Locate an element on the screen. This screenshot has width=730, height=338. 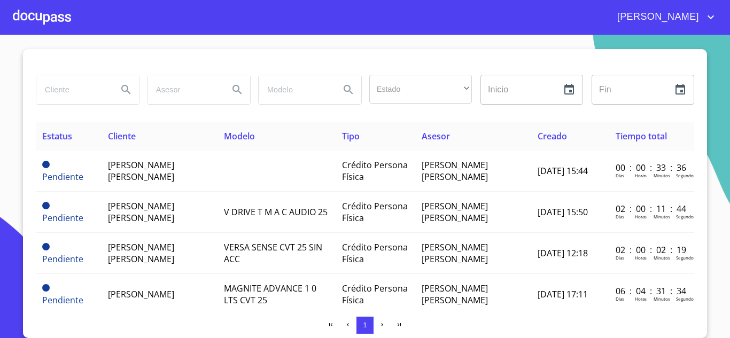
button: 1 is located at coordinates (365, 326).